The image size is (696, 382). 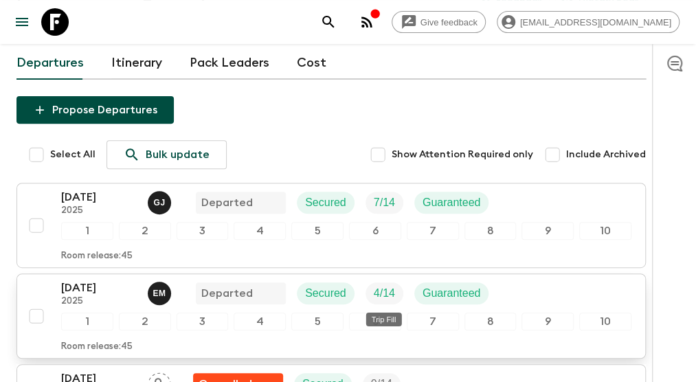 What do you see at coordinates (606, 155) in the screenshot?
I see `span: Include Archived` at bounding box center [606, 155].